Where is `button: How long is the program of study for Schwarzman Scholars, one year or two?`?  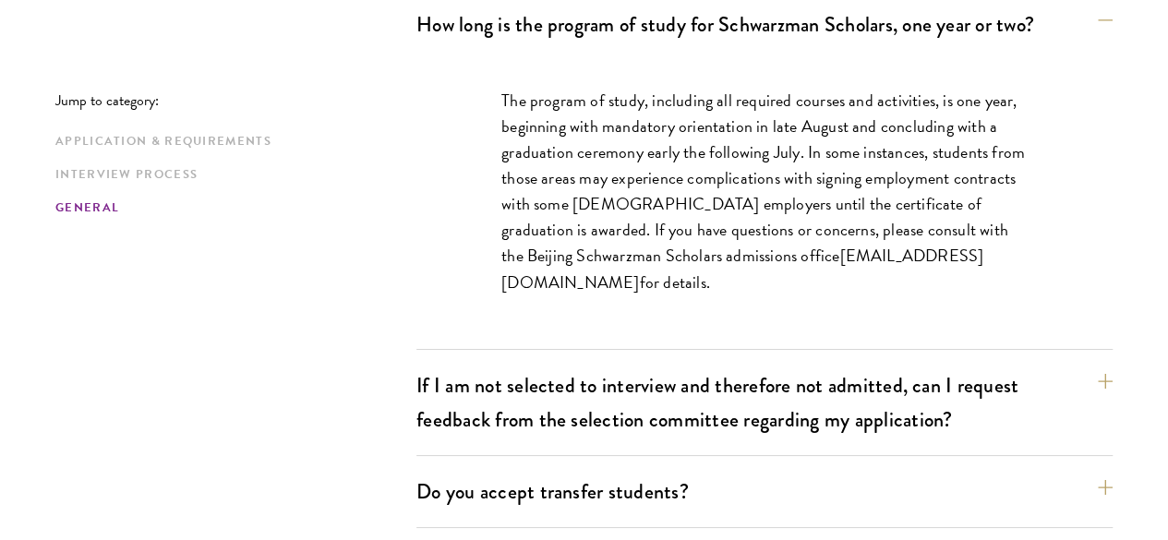
button: How long is the program of study for Schwarzman Scholars, one year or two? is located at coordinates (764, 24).